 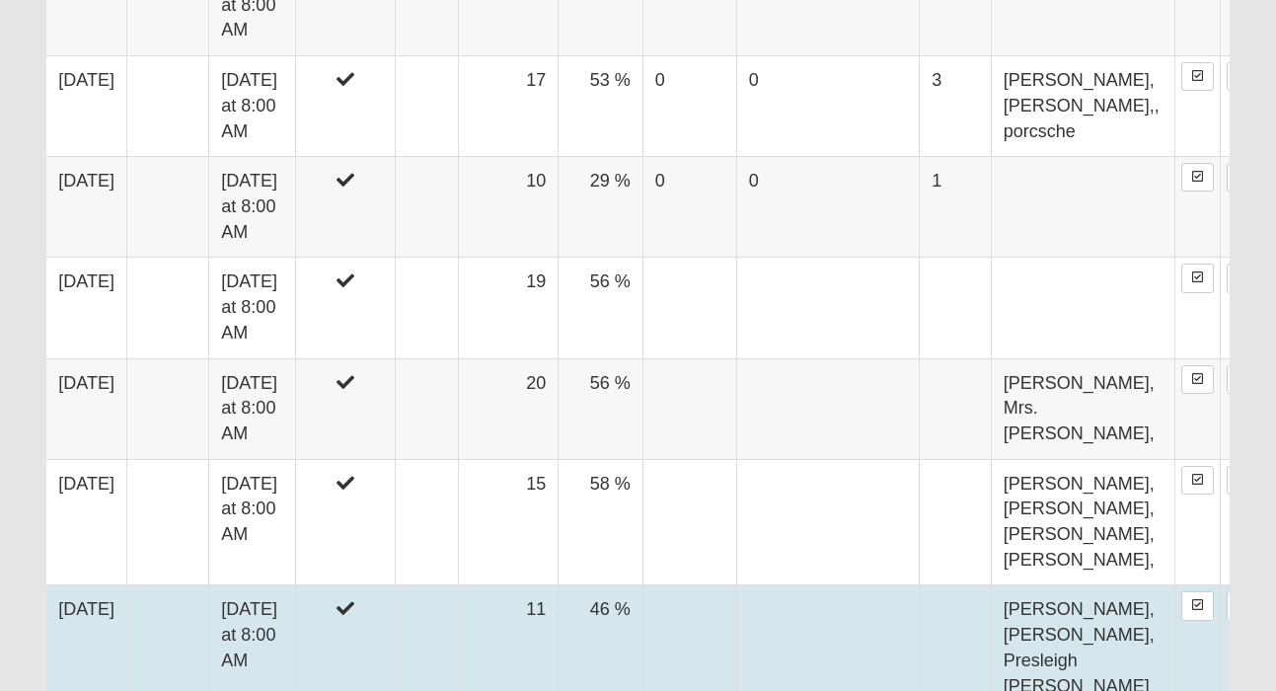 I want to click on td: 3, so click(x=955, y=107).